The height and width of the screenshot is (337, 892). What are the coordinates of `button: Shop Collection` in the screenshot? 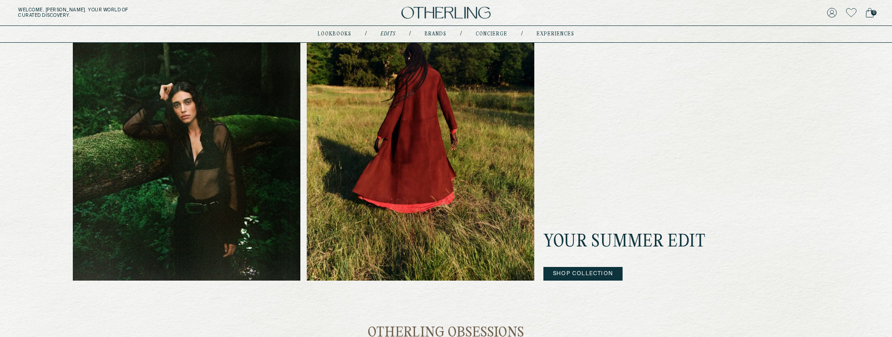 It's located at (583, 274).